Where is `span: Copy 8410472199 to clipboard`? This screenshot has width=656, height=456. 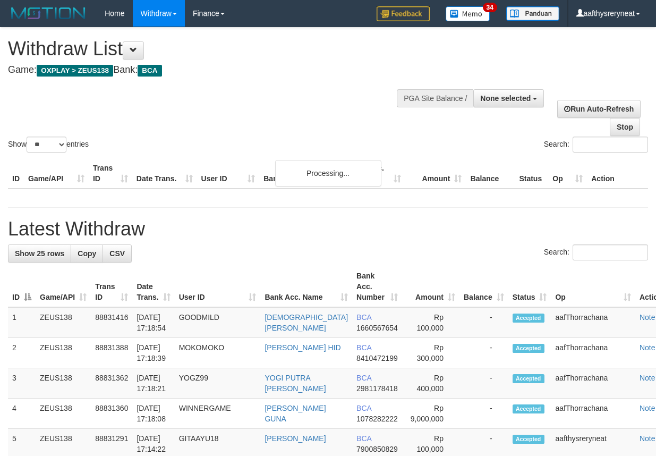 span: Copy 8410472199 to clipboard is located at coordinates (377, 358).